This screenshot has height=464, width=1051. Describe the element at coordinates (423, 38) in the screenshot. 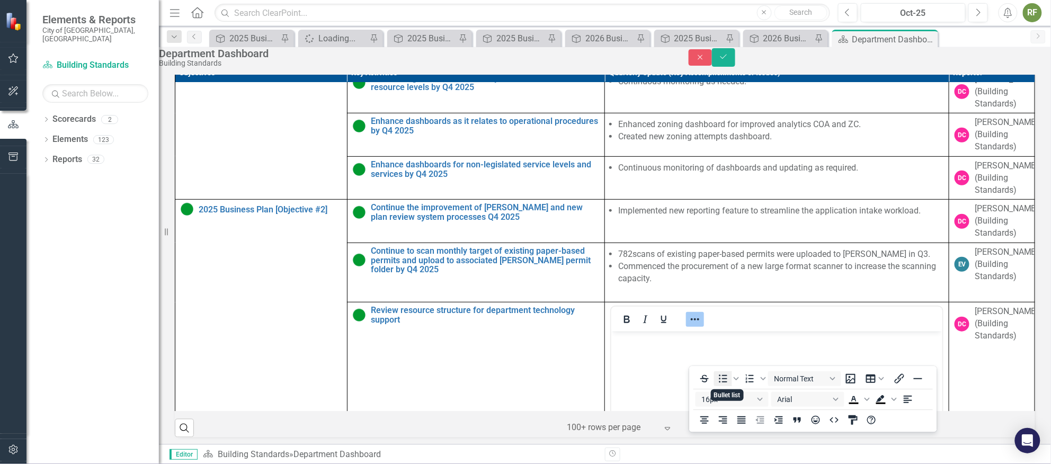

I see `a: 2025 Business Plan [Objective #1]` at that location.